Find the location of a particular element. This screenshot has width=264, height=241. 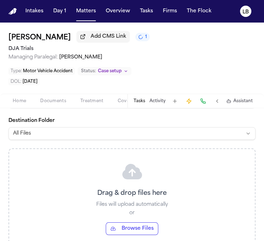

button: Day 1 is located at coordinates (60, 11).